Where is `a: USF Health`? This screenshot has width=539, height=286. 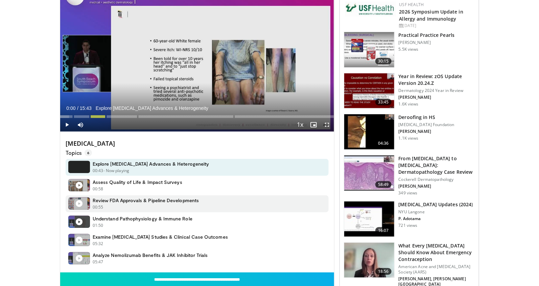 a: USF Health is located at coordinates (411, 4).